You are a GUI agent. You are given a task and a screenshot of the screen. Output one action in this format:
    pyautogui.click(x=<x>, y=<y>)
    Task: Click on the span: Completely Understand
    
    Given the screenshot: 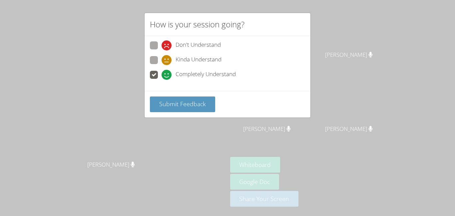 What is the action you would take?
    pyautogui.click(x=206, y=75)
    